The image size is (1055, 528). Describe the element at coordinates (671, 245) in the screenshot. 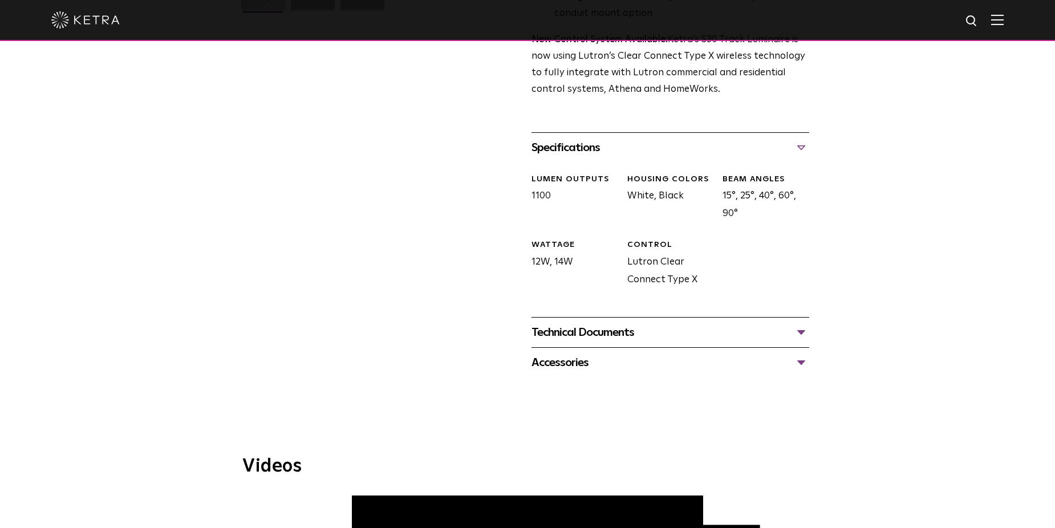

I see `div: CONTROL` at that location.